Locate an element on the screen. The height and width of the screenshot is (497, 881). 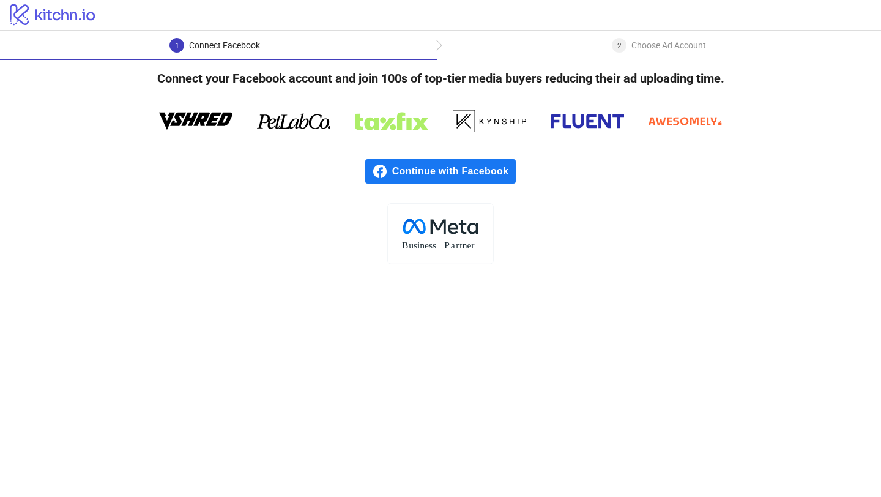
div: Connect Facebook is located at coordinates (224, 45).